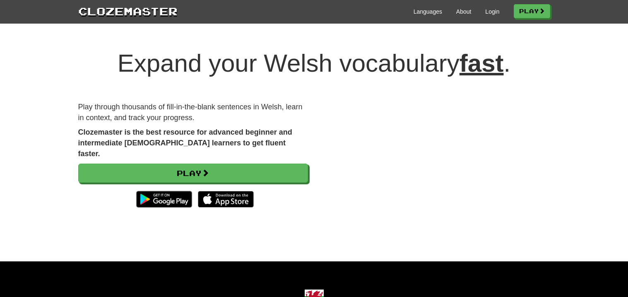  What do you see at coordinates (428, 12) in the screenshot?
I see `a: Languages` at bounding box center [428, 12].